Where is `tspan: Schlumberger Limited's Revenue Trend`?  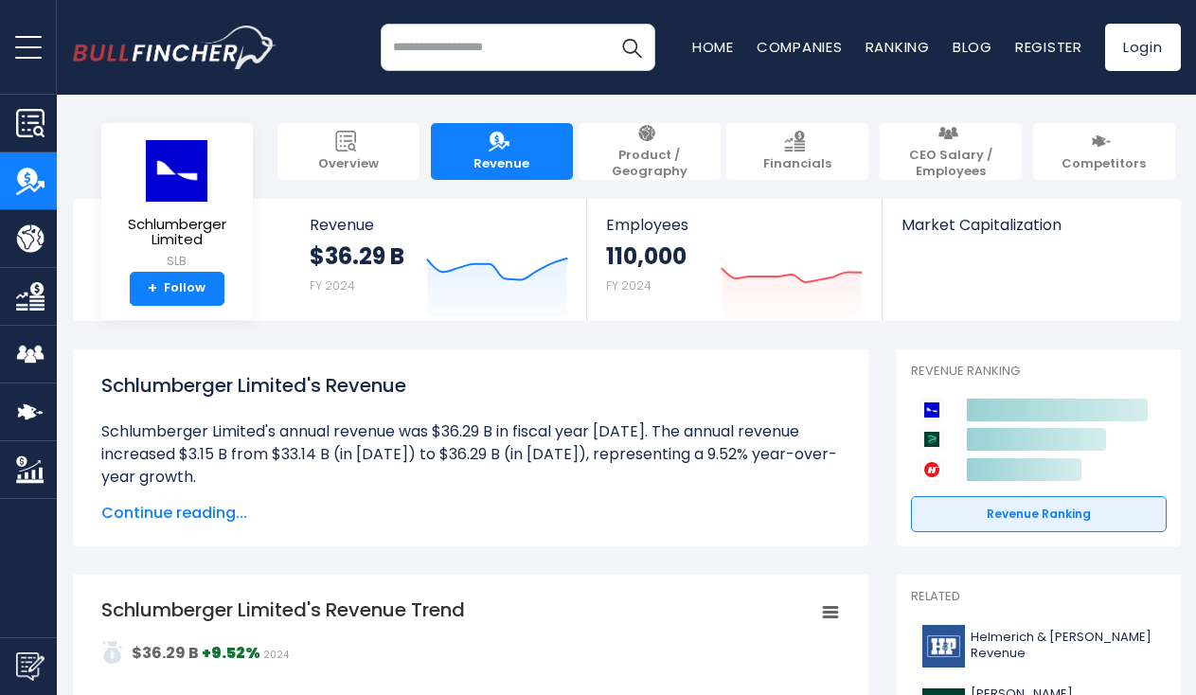
tspan: Schlumberger Limited's Revenue Trend is located at coordinates (283, 610).